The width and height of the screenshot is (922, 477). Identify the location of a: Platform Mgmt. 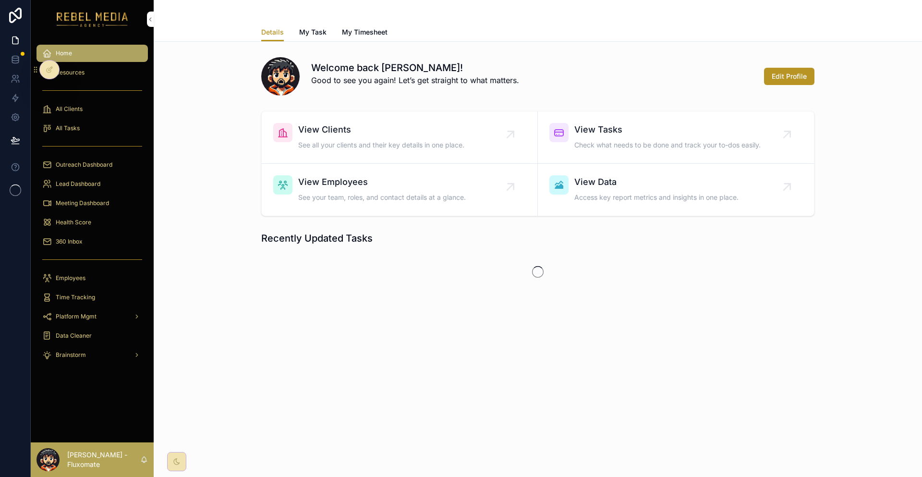
(92, 316).